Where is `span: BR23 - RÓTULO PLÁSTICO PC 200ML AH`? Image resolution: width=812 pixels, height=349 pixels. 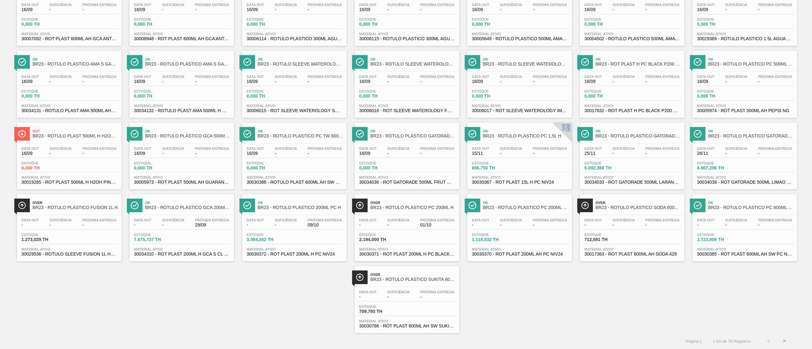
span: BR23 - RÓTULO PLÁSTICO PC 200ML AH is located at coordinates (526, 208).